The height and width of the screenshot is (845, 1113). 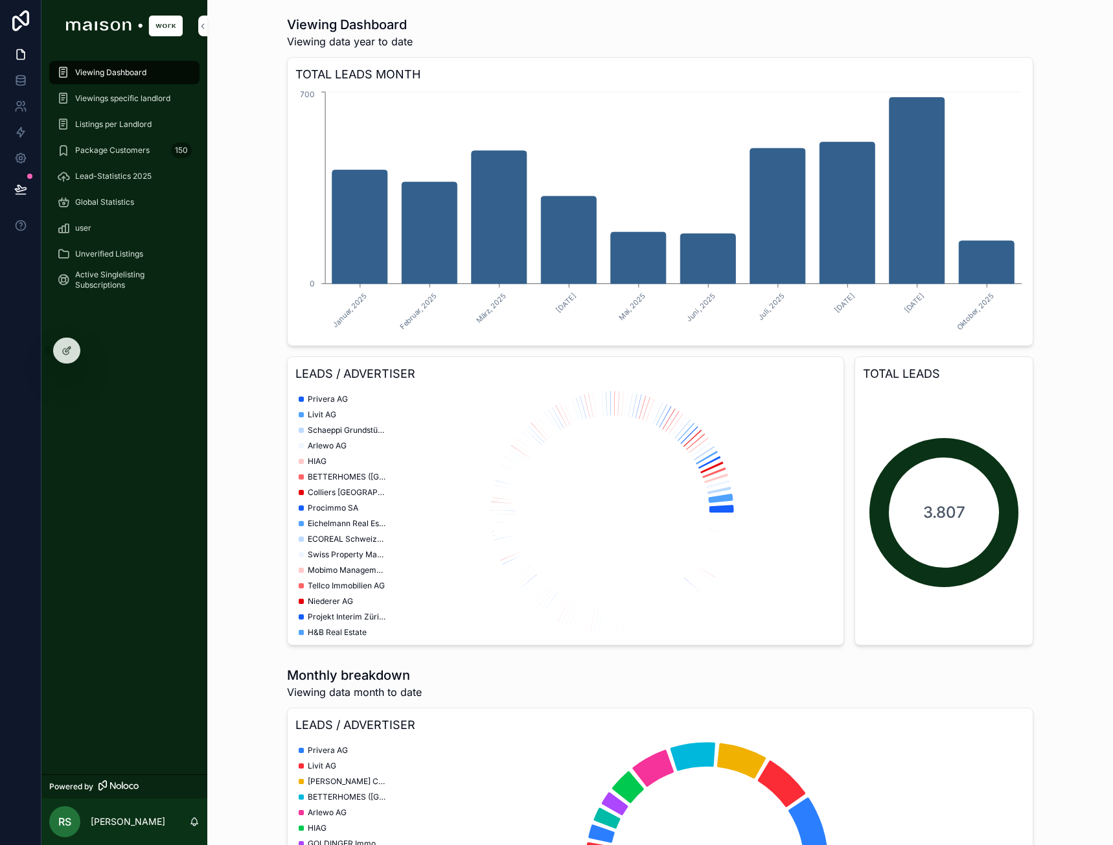 What do you see at coordinates (354, 675) in the screenshot?
I see `h1: Monthly breakdown` at bounding box center [354, 675].